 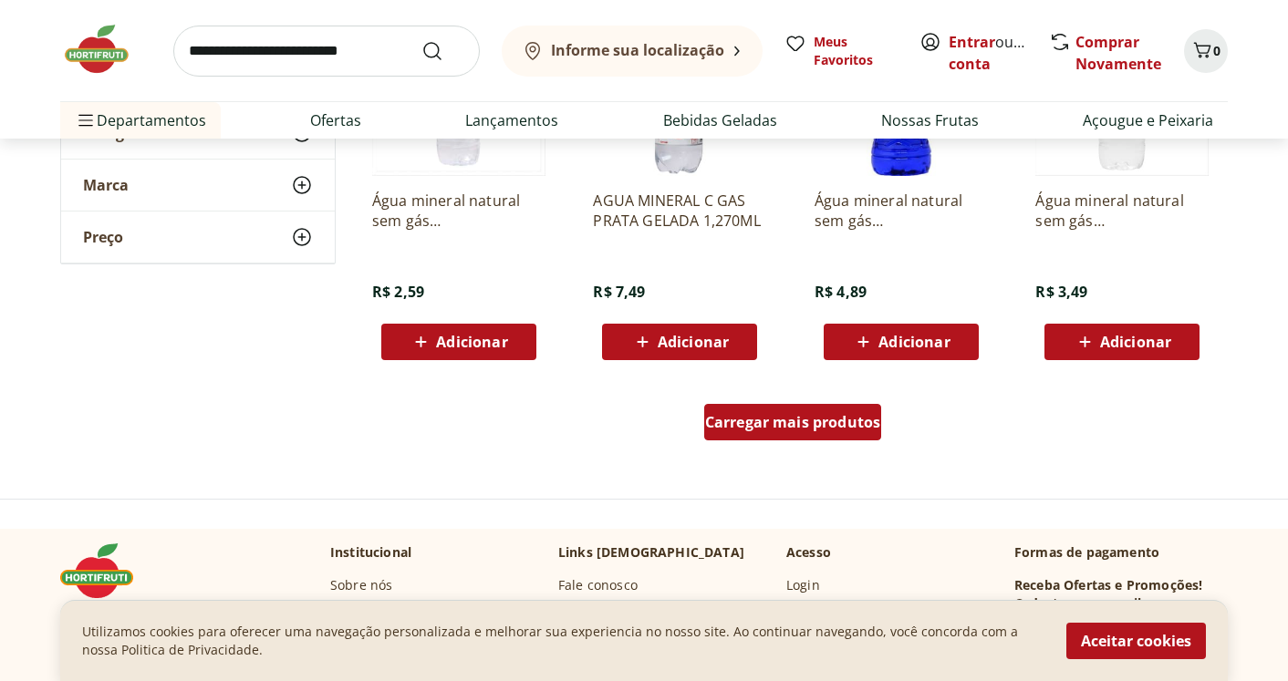 I want to click on button: Informe sua localização, so click(x=632, y=51).